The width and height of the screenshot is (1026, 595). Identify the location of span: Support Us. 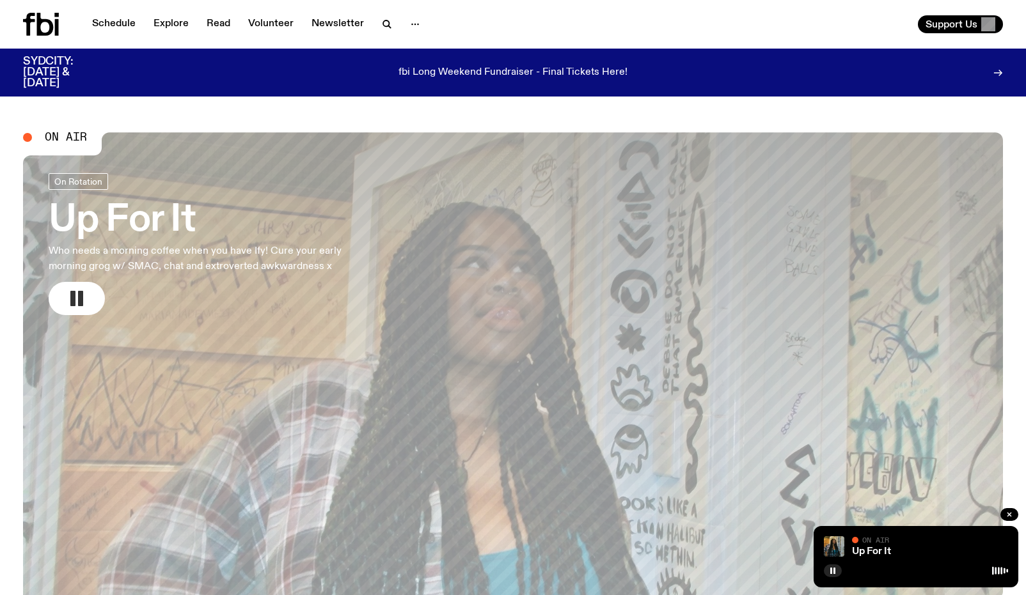
(951, 24).